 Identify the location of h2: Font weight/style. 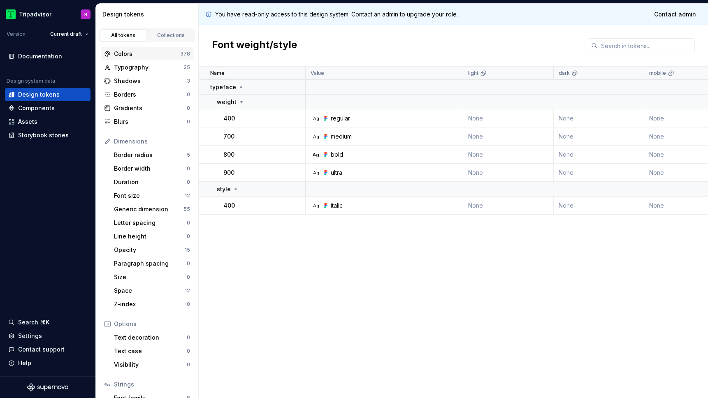
(254, 46).